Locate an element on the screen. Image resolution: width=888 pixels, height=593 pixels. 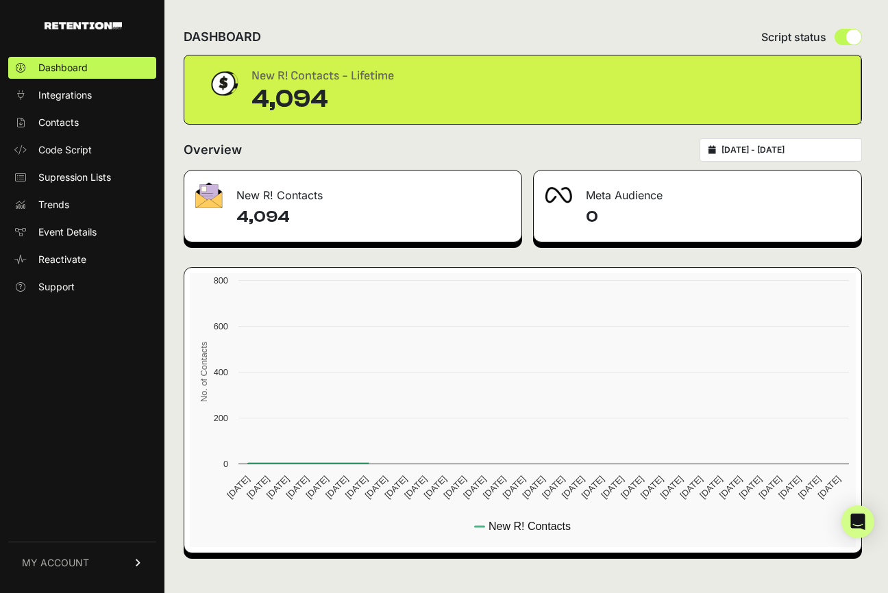
text: 600 is located at coordinates (221, 326).